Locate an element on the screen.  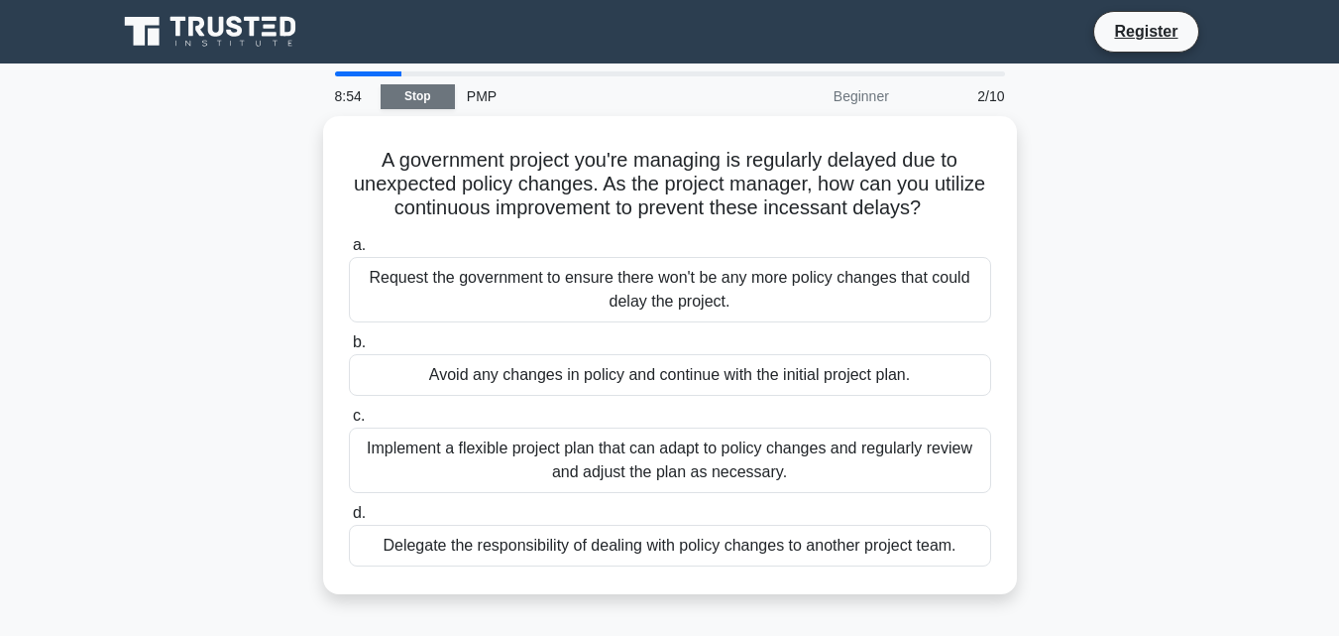
div: Delegate the responsibility of dealing with policy changes to another project team. is located at coordinates (670, 545).